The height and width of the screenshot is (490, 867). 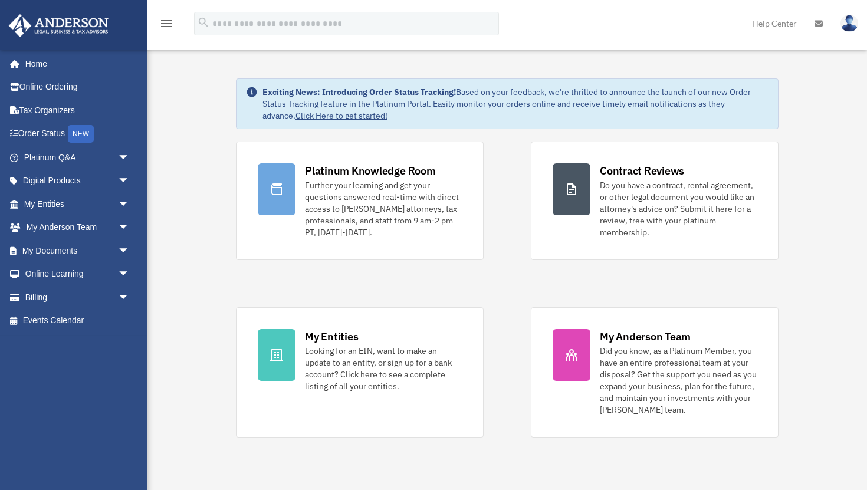 I want to click on a: Tax Organizers, so click(x=78, y=110).